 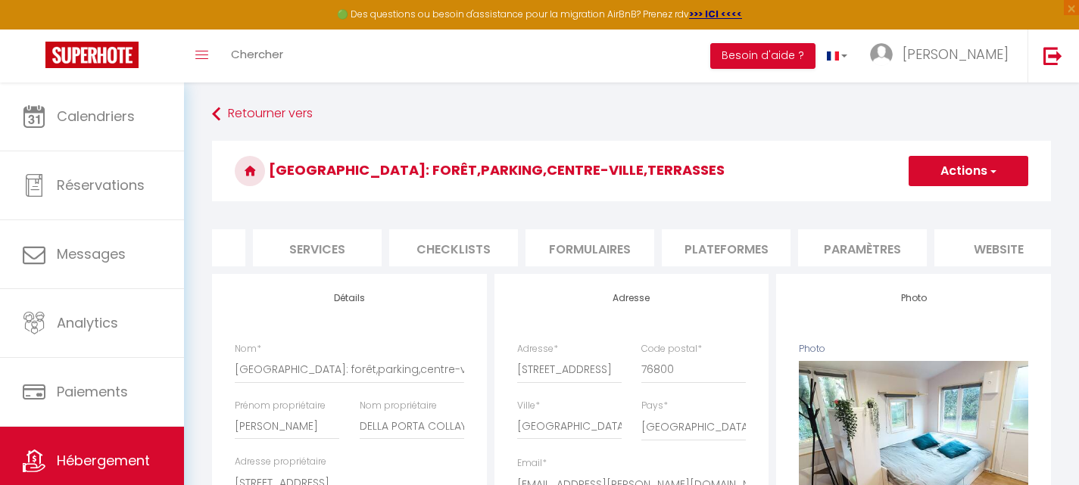 I want to click on strong: >>> ICI <<<<, so click(x=715, y=14).